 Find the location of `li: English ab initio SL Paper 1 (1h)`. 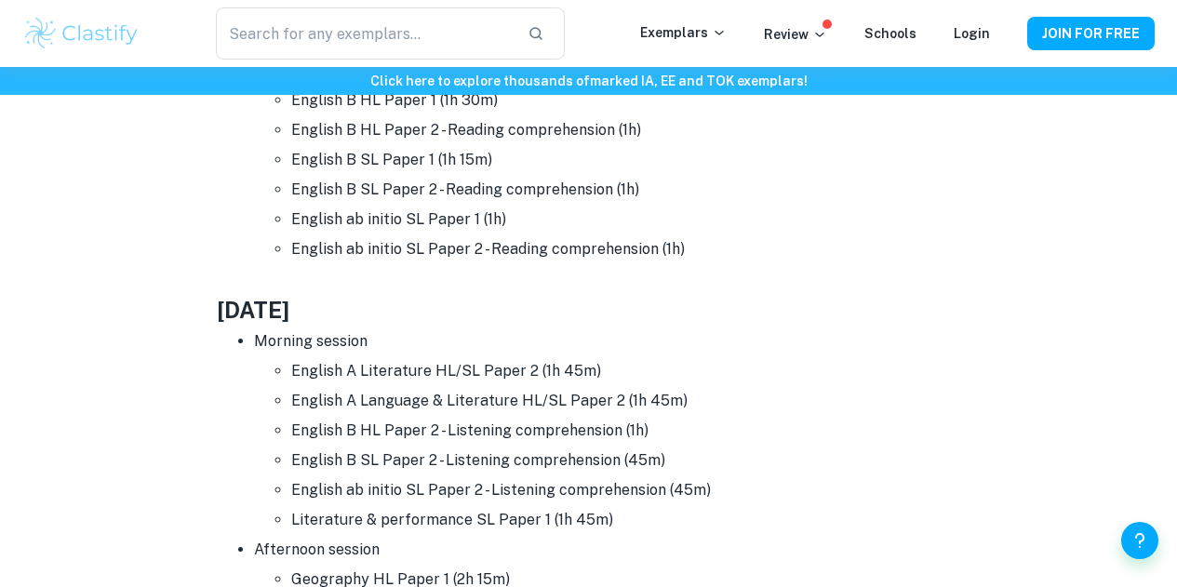

li: English ab initio SL Paper 1 (1h) is located at coordinates (626, 220).